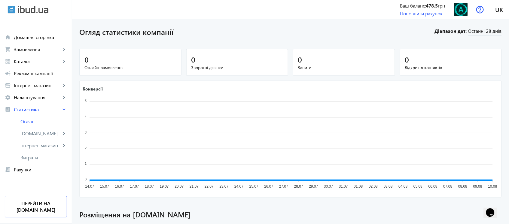 This screenshot has height=224, width=509. What do you see at coordinates (418, 186) in the screenshot?
I see `tspan: 05.08` at bounding box center [418, 186].